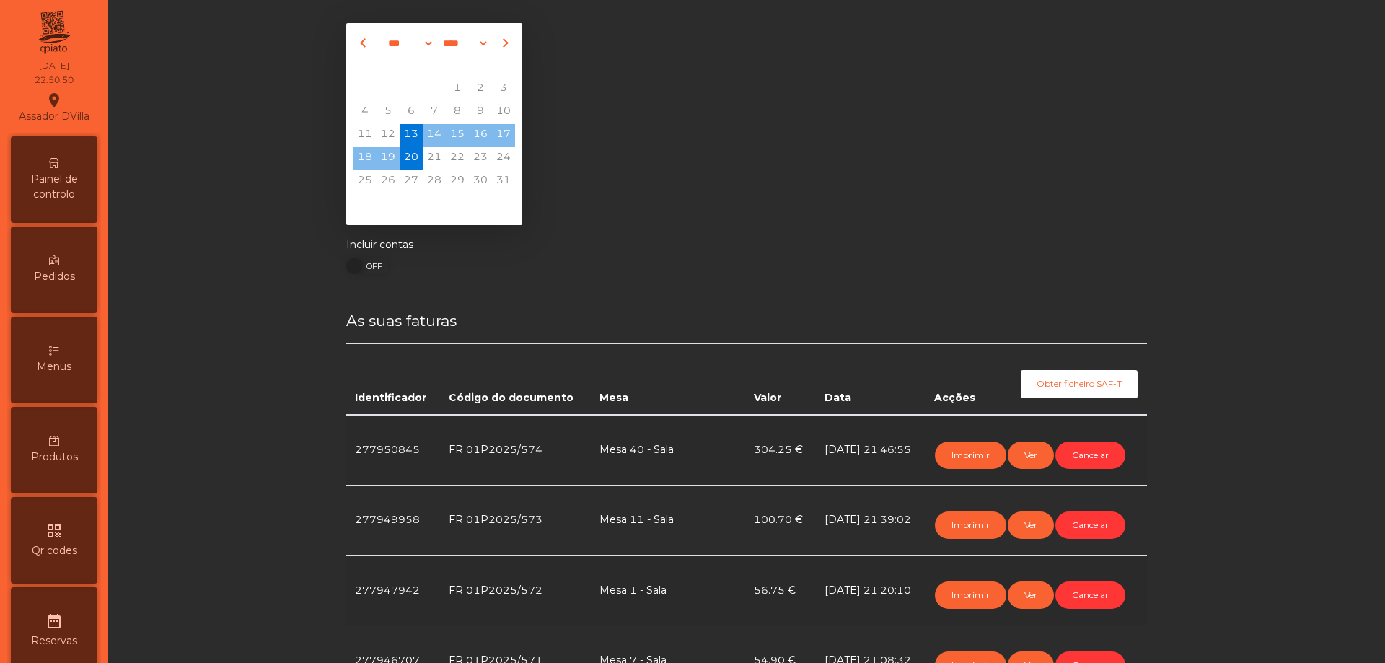 This screenshot has width=1385, height=663. What do you see at coordinates (457, 89) in the screenshot?
I see `div: Friday, August 1, 2025` at bounding box center [457, 89].